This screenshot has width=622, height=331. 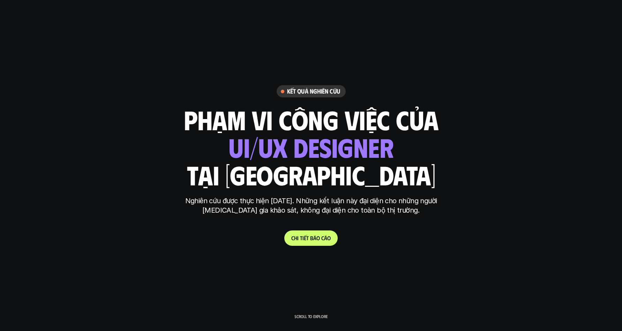 I want to click on span: ế, so click(x=305, y=237).